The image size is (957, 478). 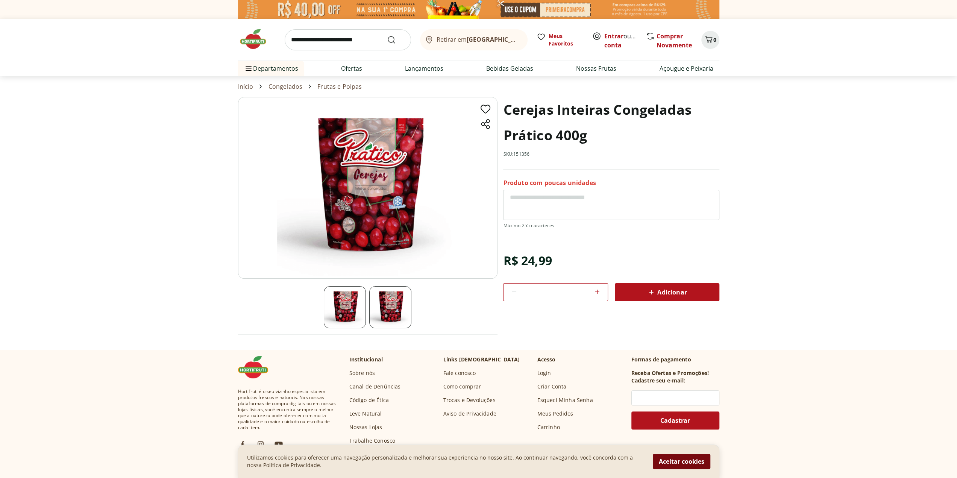 What do you see at coordinates (625, 41) in the screenshot?
I see `a: Criar conta` at bounding box center [625, 41].